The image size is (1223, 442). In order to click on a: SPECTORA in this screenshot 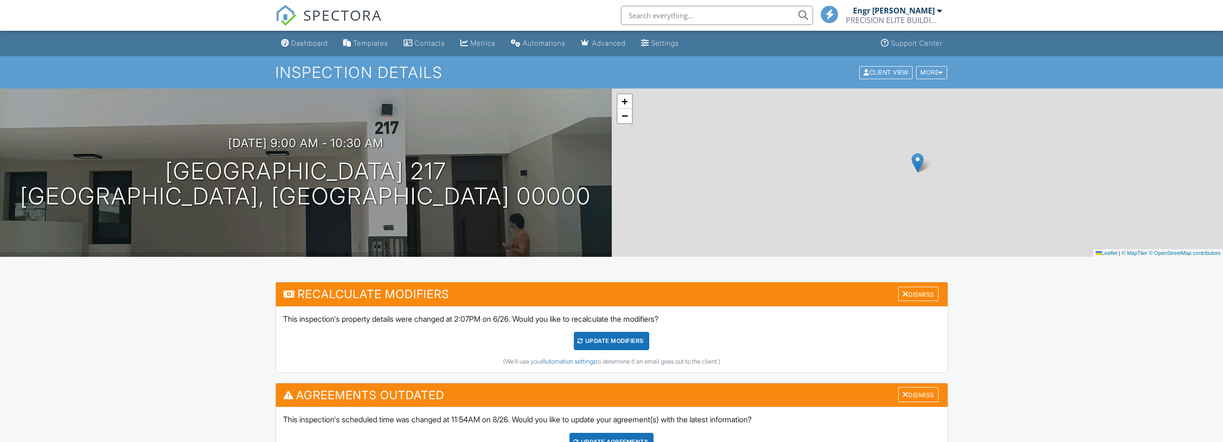, I will do `click(329, 23)`.